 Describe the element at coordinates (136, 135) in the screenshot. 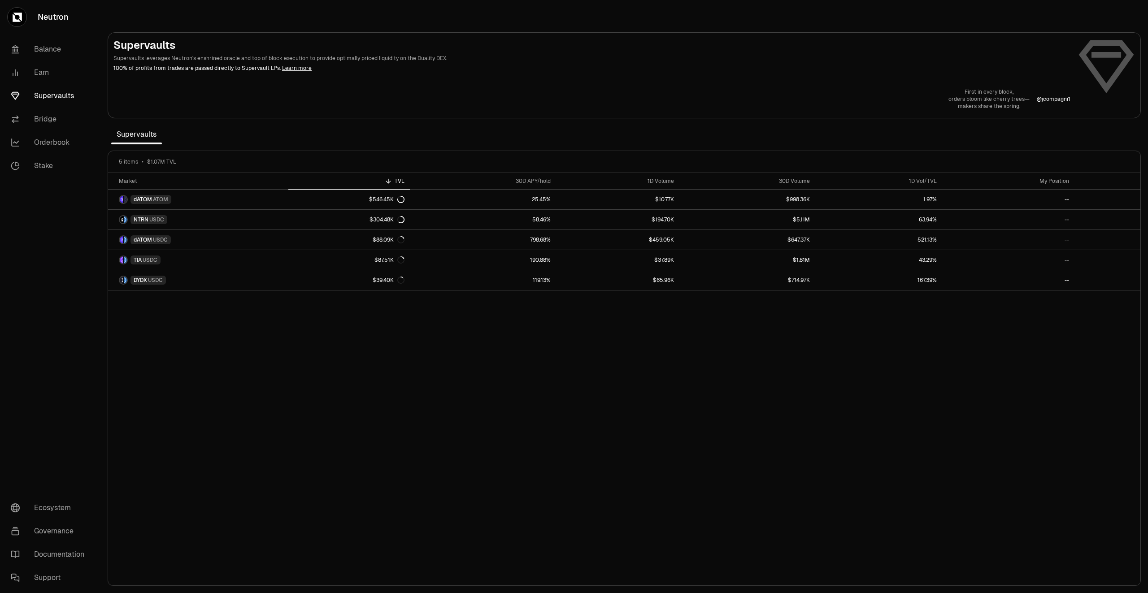

I see `span: Supervaults` at that location.